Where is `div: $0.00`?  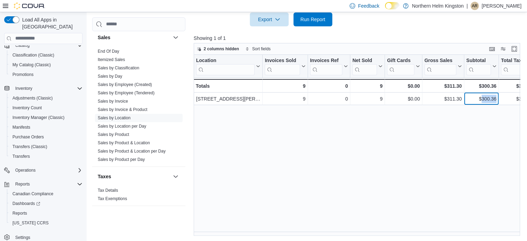 div: $0.00 is located at coordinates (403, 99).